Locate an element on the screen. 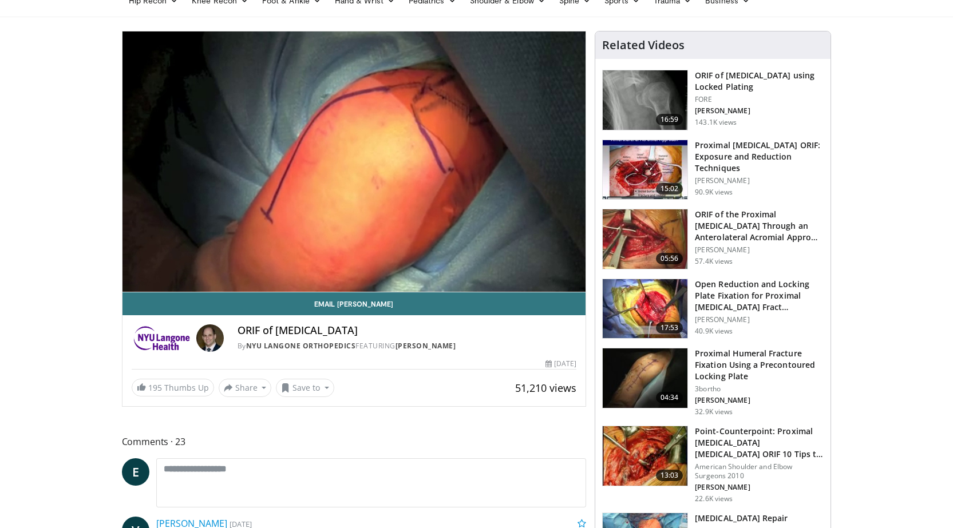 This screenshot has height=528, width=953. span: E is located at coordinates (136, 472).